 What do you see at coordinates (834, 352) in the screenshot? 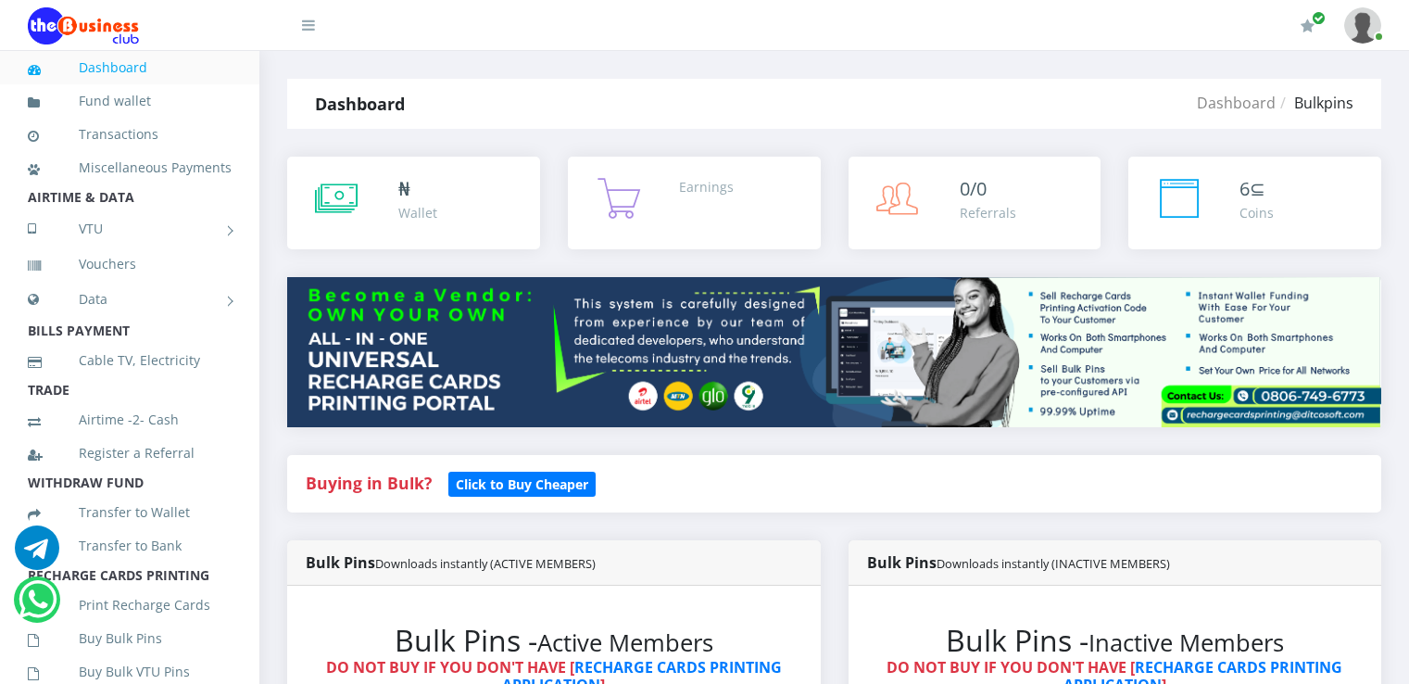
I see `img: multitenant_rcp.png` at bounding box center [834, 352].